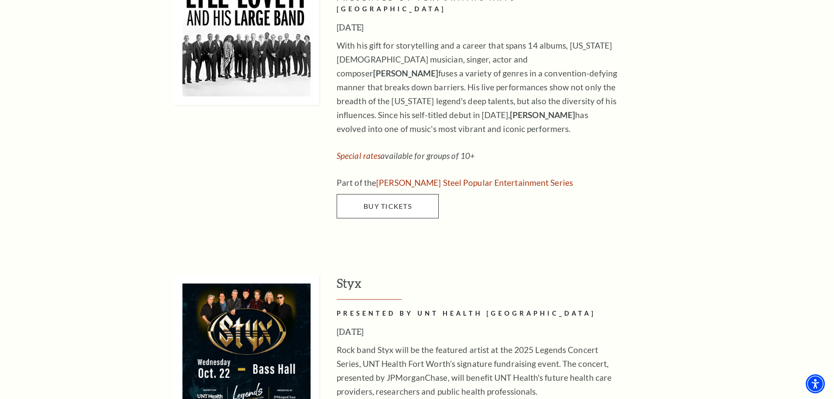 The width and height of the screenshot is (834, 399). I want to click on em: available for groups of 10+, so click(405, 155).